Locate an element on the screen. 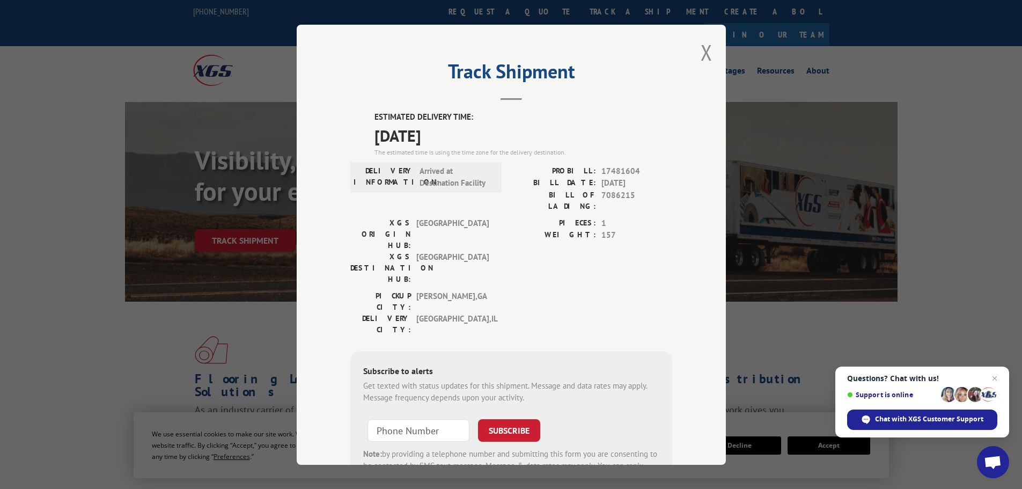 The image size is (1022, 489). label: BILL DATE: is located at coordinates (553, 183).